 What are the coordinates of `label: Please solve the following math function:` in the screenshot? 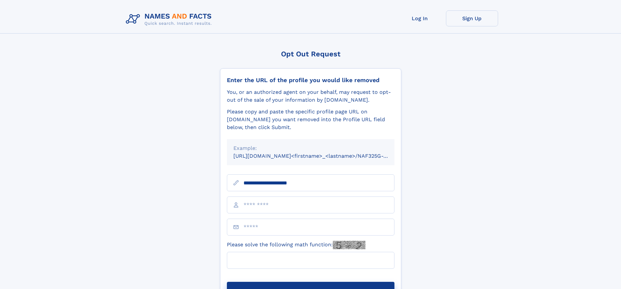 It's located at (296, 245).